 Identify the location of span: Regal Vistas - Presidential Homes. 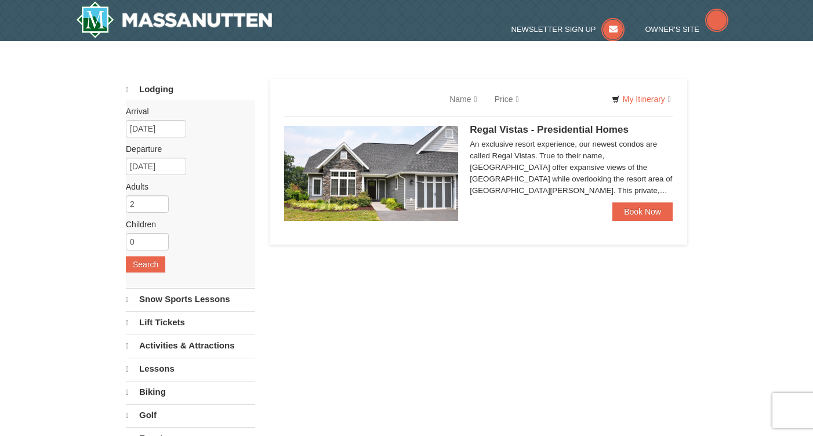
(549, 129).